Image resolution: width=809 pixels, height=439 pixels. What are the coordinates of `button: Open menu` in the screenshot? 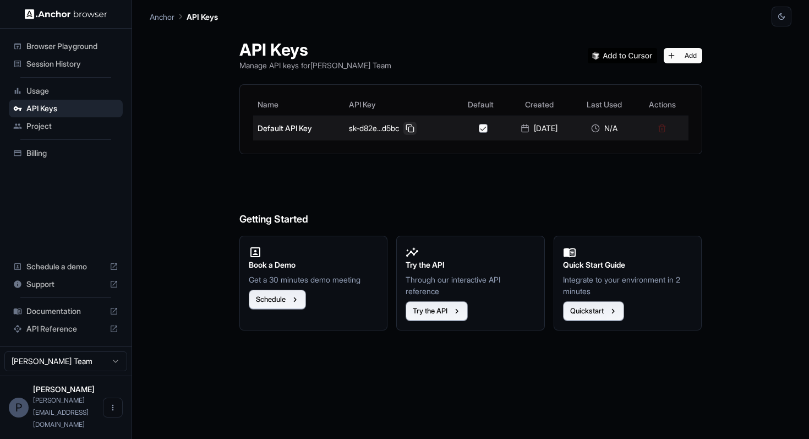 It's located at (113, 407).